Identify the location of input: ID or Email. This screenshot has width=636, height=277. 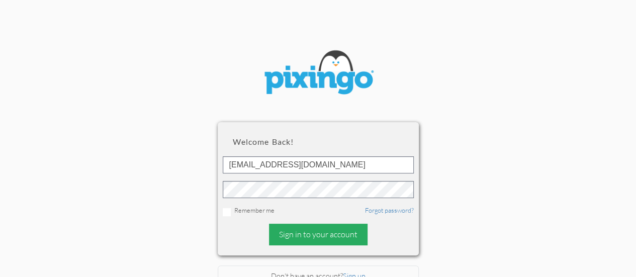
(318, 165).